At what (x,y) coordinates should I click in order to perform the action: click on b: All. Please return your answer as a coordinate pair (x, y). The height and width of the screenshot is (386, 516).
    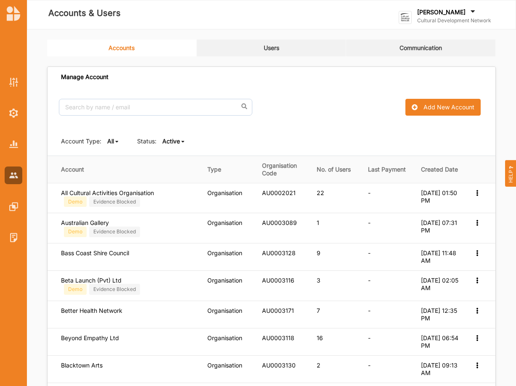
    Looking at the image, I should click on (111, 141).